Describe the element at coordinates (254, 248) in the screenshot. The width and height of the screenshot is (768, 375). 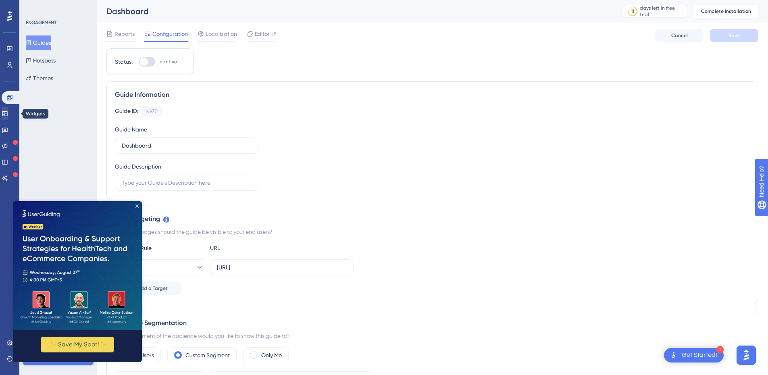
I see `div: URL` at that location.